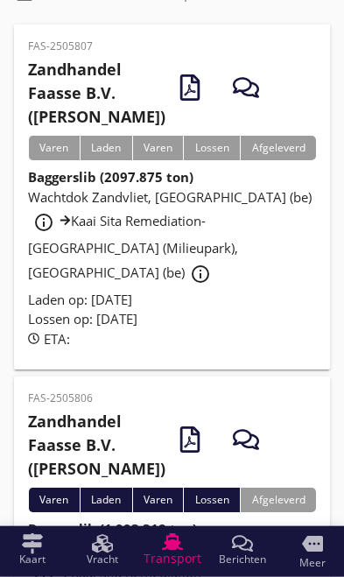  Describe the element at coordinates (312, 543) in the screenshot. I see `i: more` at that location.